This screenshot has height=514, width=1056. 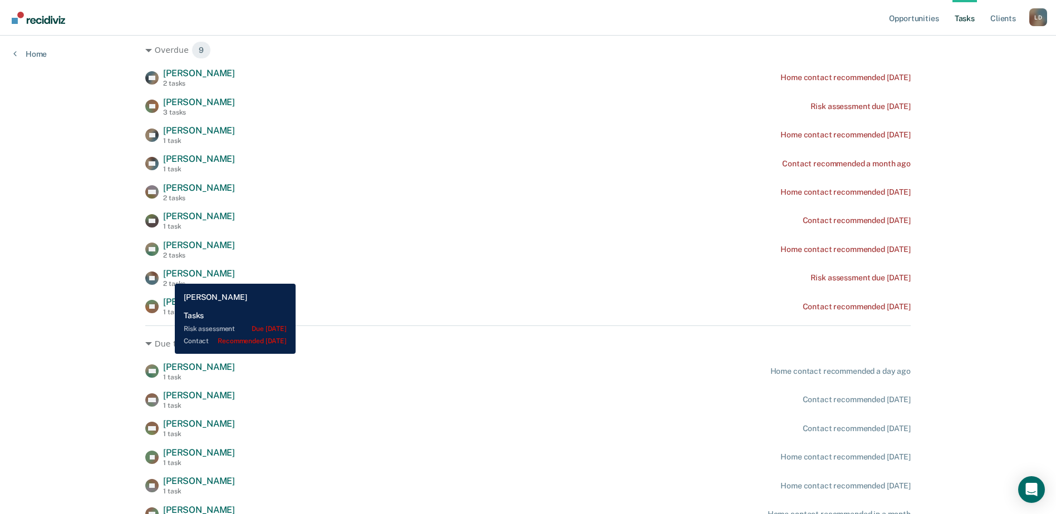 What do you see at coordinates (30, 54) in the screenshot?
I see `a: Home` at bounding box center [30, 54].